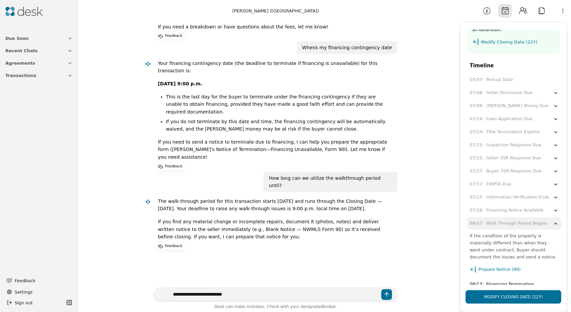 This screenshot has height=312, width=571. What do you see at coordinates (476, 223) in the screenshot?
I see `div: 08/07 :` at bounding box center [476, 223].